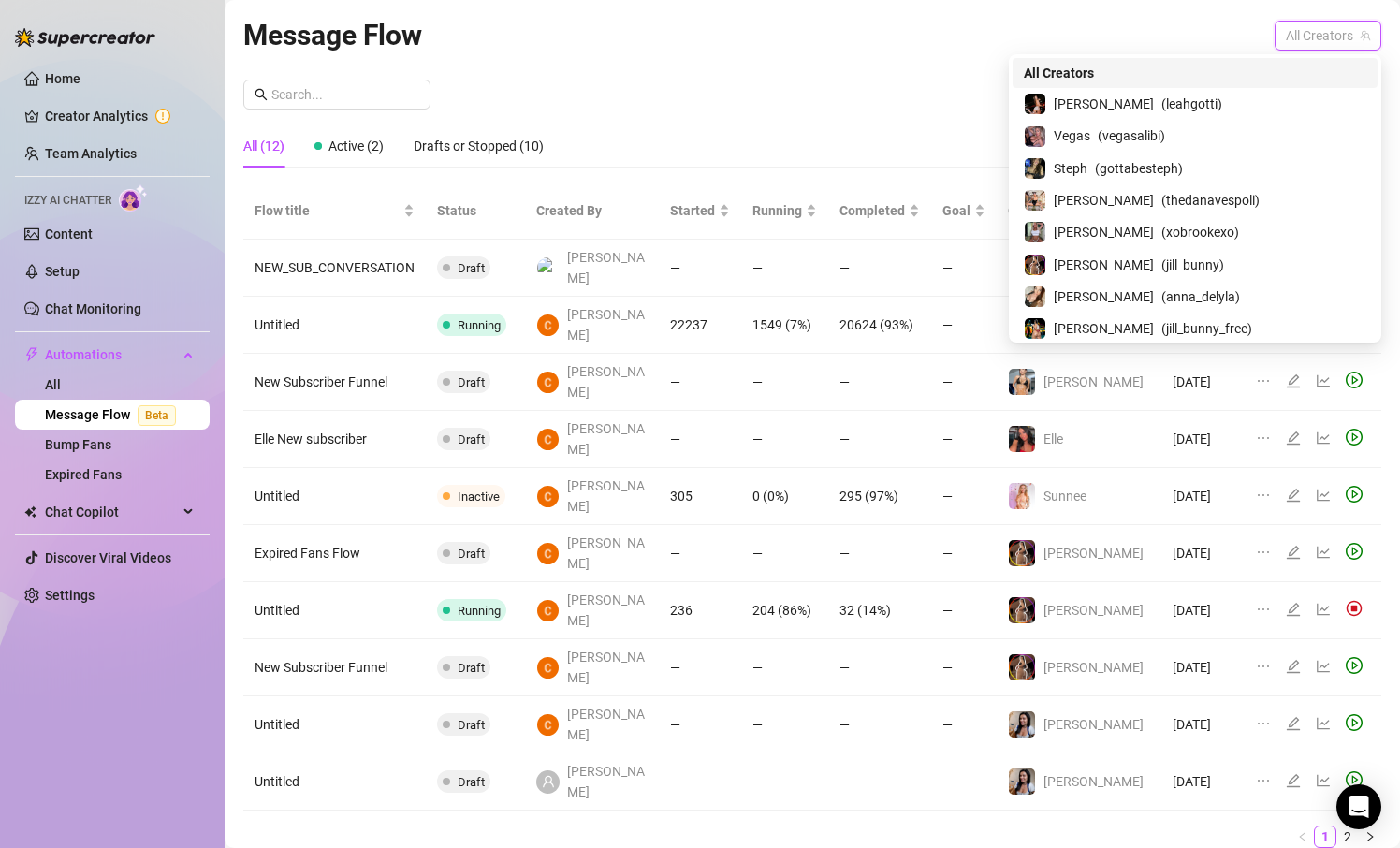 The height and width of the screenshot is (848, 1400). Describe the element at coordinates (68, 201) in the screenshot. I see `span: Izzy AI Chatter` at that location.